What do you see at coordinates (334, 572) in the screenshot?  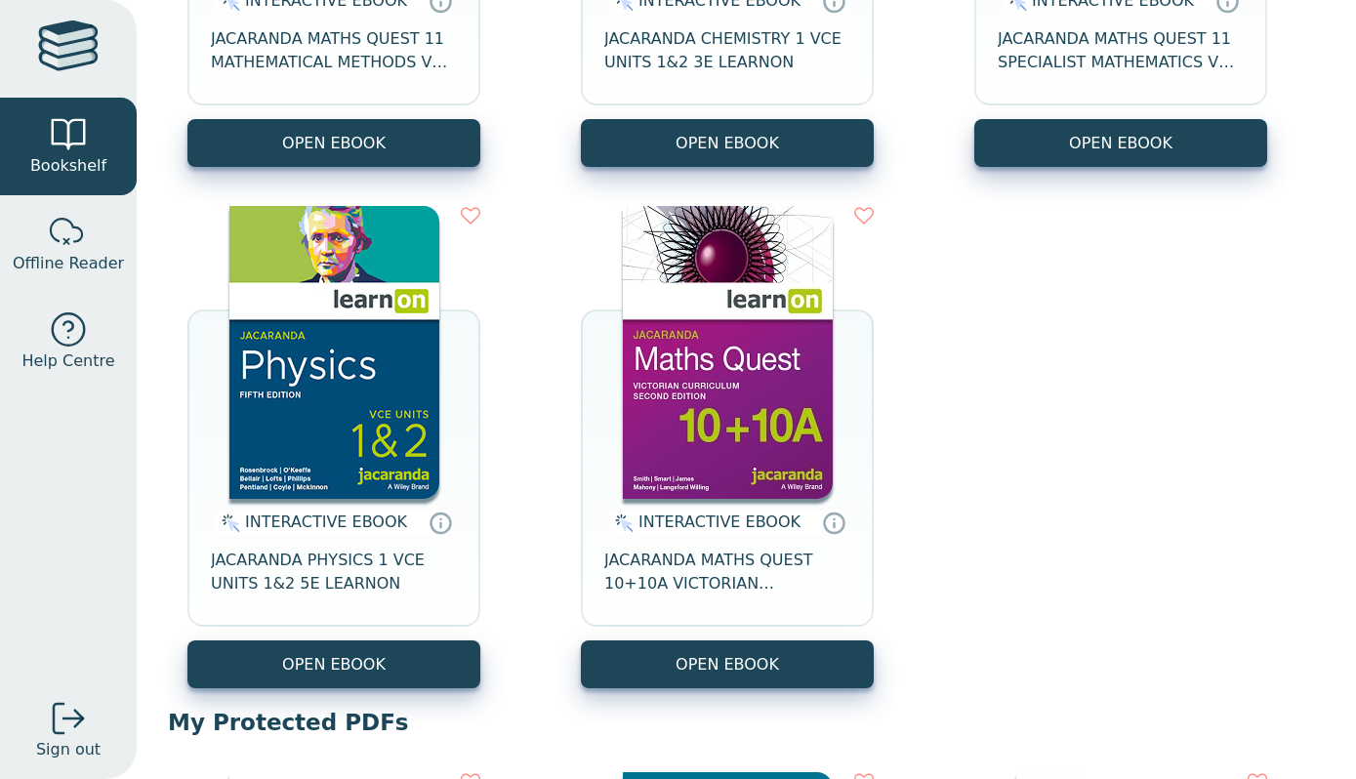 I see `span: JACARANDA PHYSICS 1 VCE UNITS 1&2 5E LEARNON` at bounding box center [334, 572].